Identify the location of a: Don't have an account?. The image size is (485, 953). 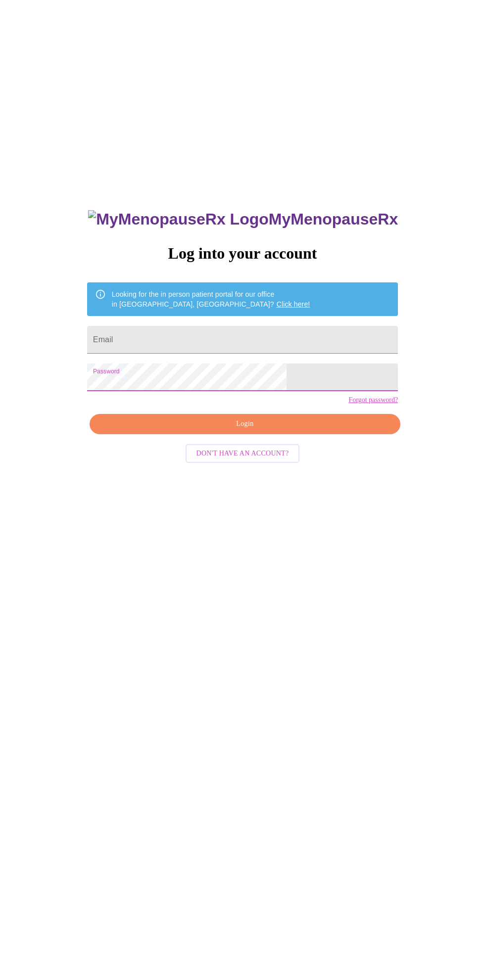
(242, 453).